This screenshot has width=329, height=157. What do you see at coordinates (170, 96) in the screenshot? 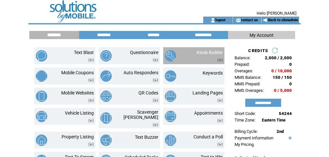
I see `img: landing-pages.png` at bounding box center [170, 96].